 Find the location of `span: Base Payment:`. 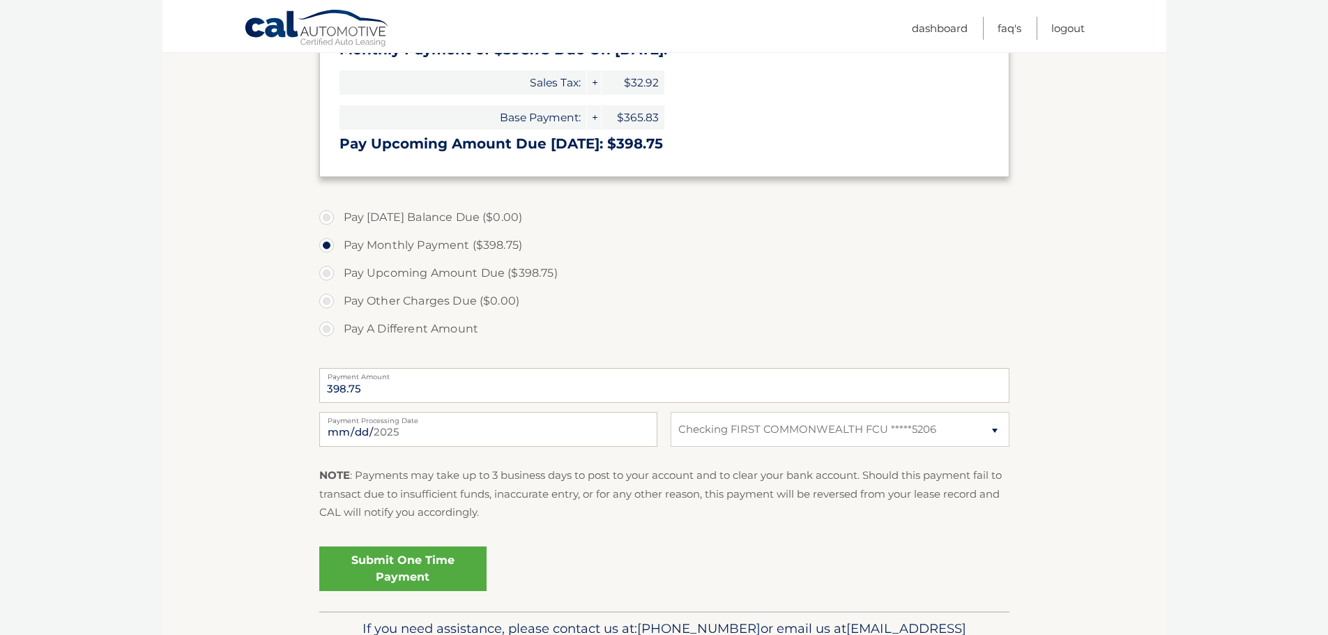

span: Base Payment: is located at coordinates (463, 117).